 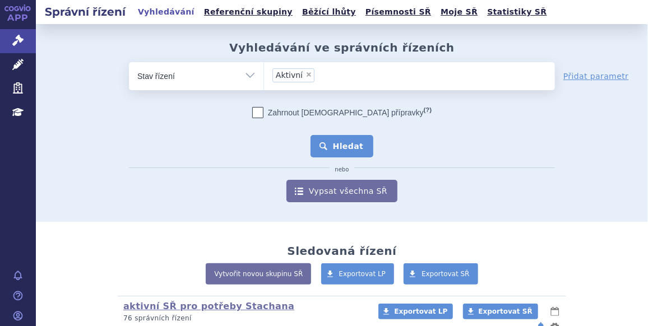 I want to click on a: Statistiky SŘ, so click(x=517, y=12).